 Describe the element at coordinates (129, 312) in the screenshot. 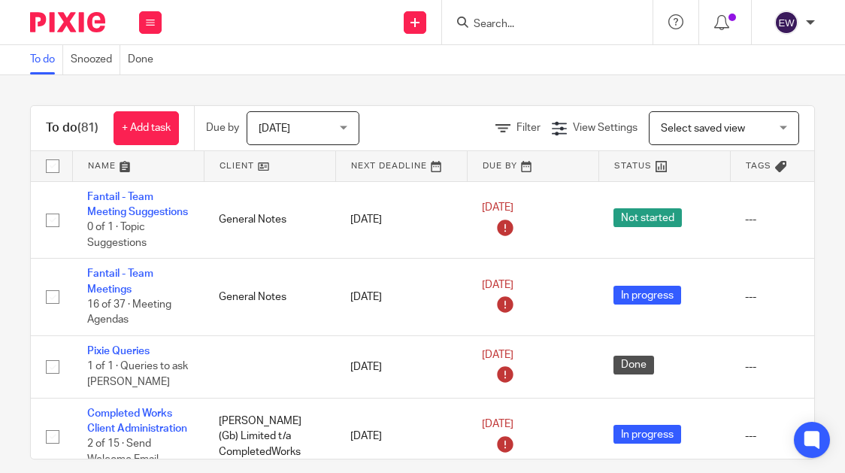

I see `span: 16 of 37 · Meeting Agendas` at that location.